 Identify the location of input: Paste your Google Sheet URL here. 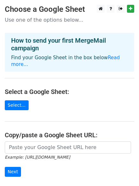
(68, 147).